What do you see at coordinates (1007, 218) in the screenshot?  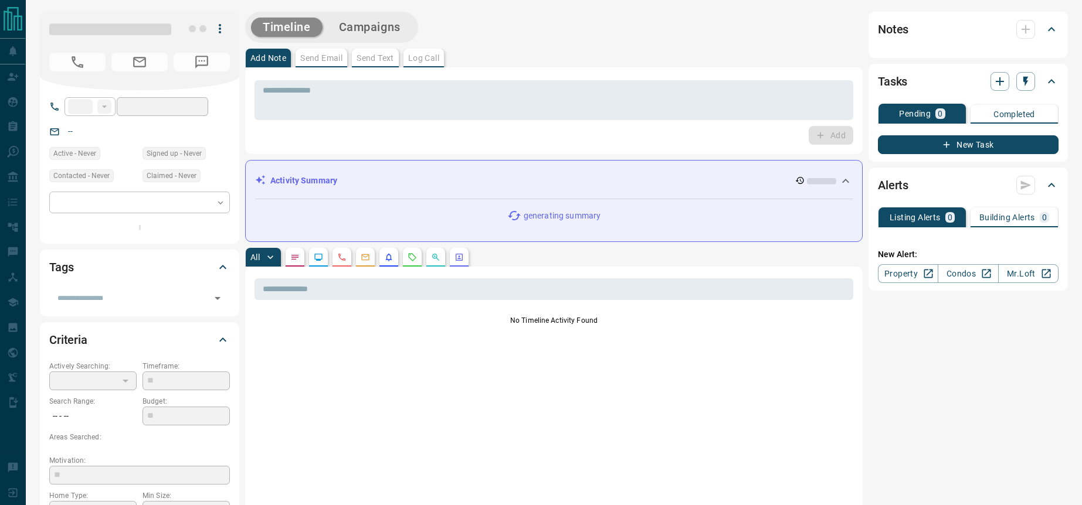 I see `p: Building Alerts` at bounding box center [1007, 218].